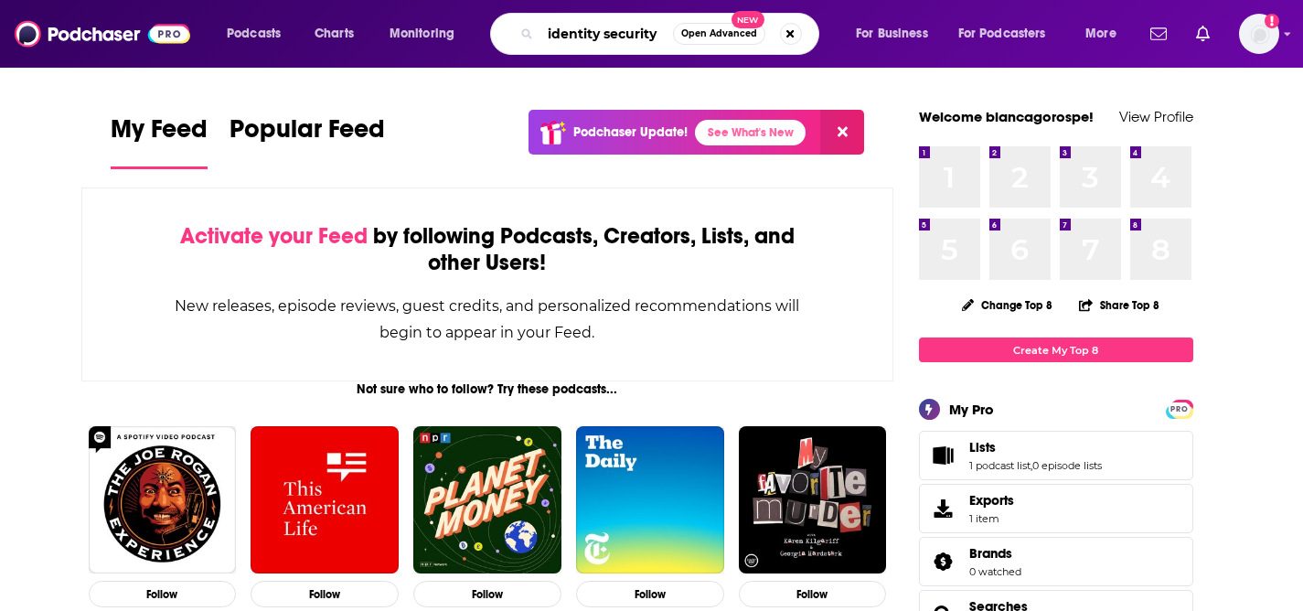  What do you see at coordinates (995, 571) in the screenshot?
I see `a: 0 watched` at bounding box center [995, 571].